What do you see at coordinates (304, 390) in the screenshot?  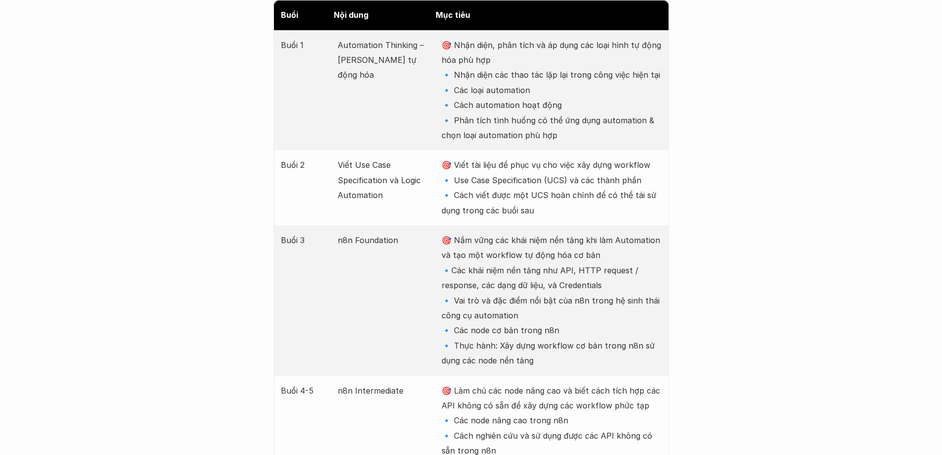 I see `p: Buổi 4-5` at bounding box center [304, 390].